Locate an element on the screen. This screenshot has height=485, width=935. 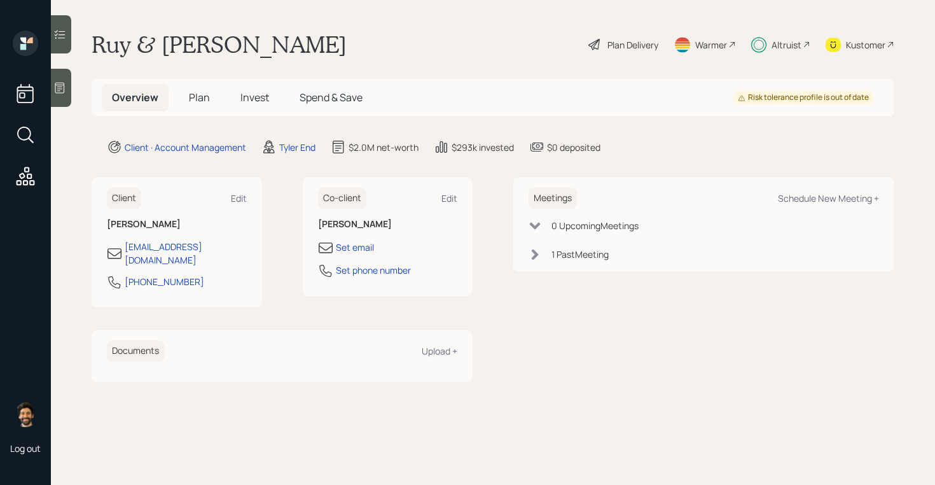
h6: Co-client is located at coordinates (342, 198).